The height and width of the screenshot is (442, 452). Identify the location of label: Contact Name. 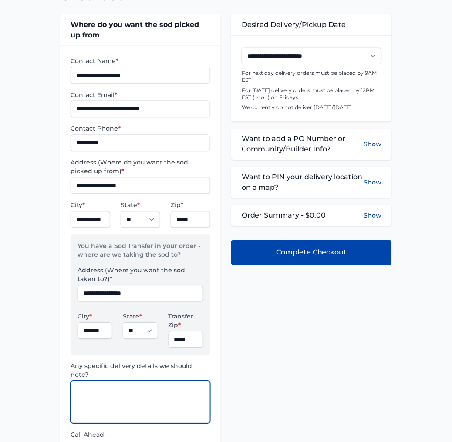
(140, 61).